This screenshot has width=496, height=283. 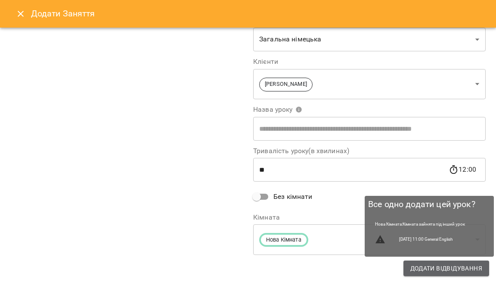 I want to click on svg: Вкажіть назву уроку або виберіть клієнтів, so click(x=299, y=109).